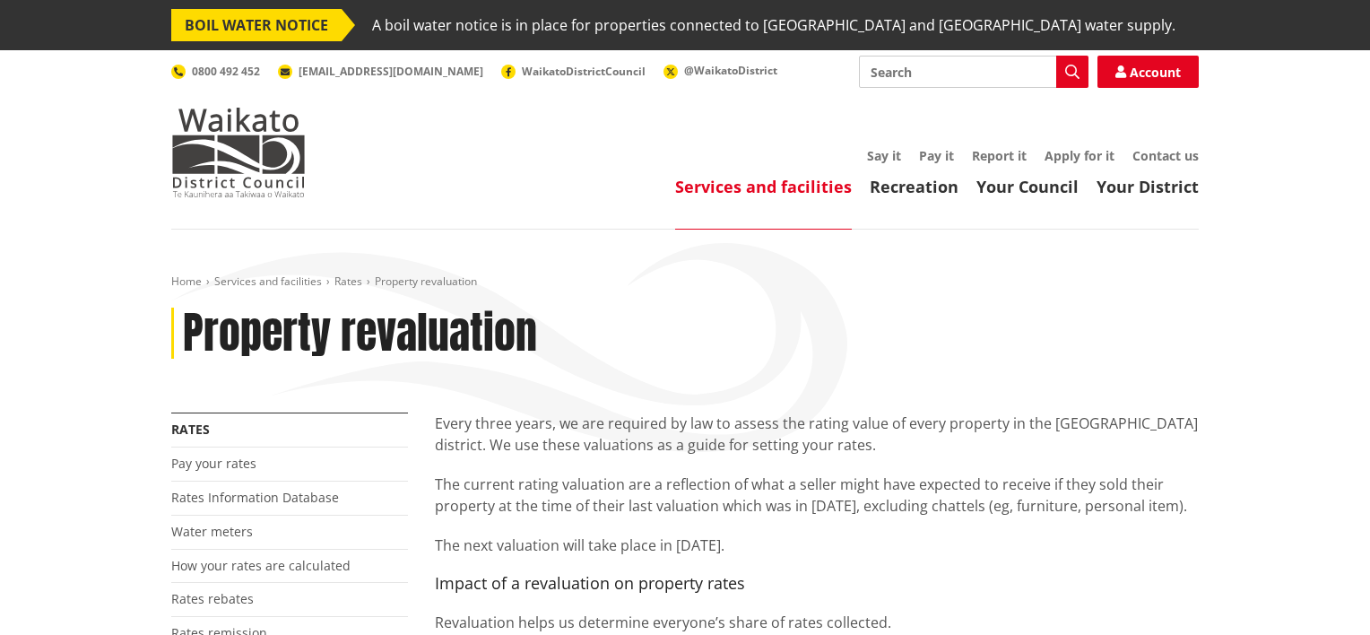 The width and height of the screenshot is (1370, 635). I want to click on a: Rates rebates, so click(212, 598).